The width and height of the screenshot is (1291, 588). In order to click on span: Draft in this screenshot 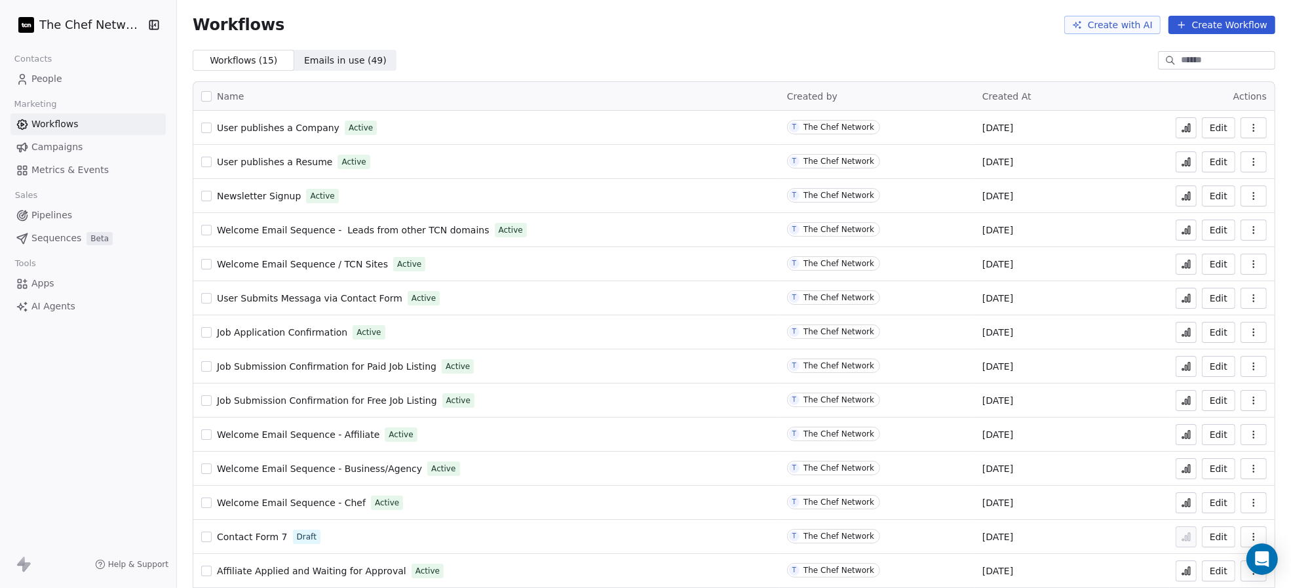, I will do `click(307, 537)`.